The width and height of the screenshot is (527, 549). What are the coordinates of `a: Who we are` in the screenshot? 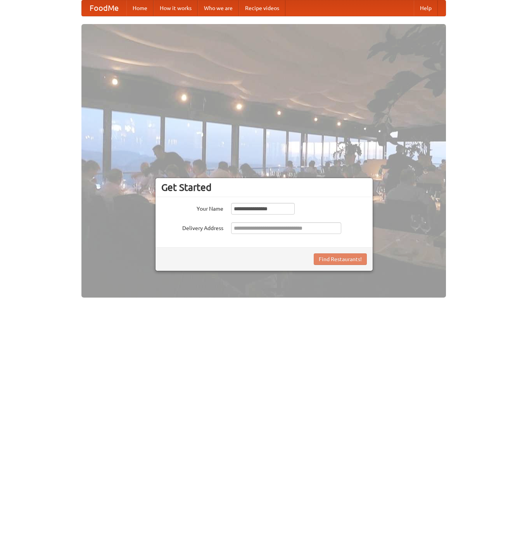 It's located at (218, 8).